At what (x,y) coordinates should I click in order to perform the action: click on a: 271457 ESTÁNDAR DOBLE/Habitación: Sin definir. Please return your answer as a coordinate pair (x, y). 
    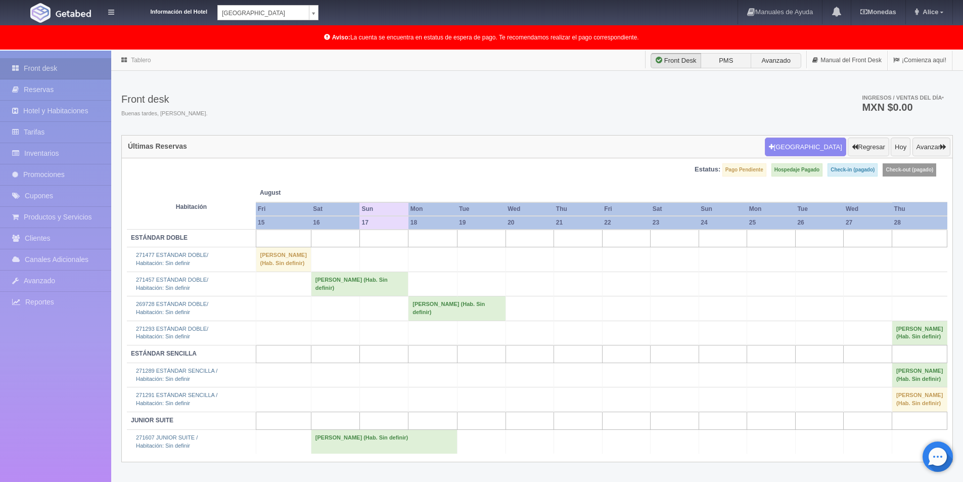
    Looking at the image, I should click on (172, 284).